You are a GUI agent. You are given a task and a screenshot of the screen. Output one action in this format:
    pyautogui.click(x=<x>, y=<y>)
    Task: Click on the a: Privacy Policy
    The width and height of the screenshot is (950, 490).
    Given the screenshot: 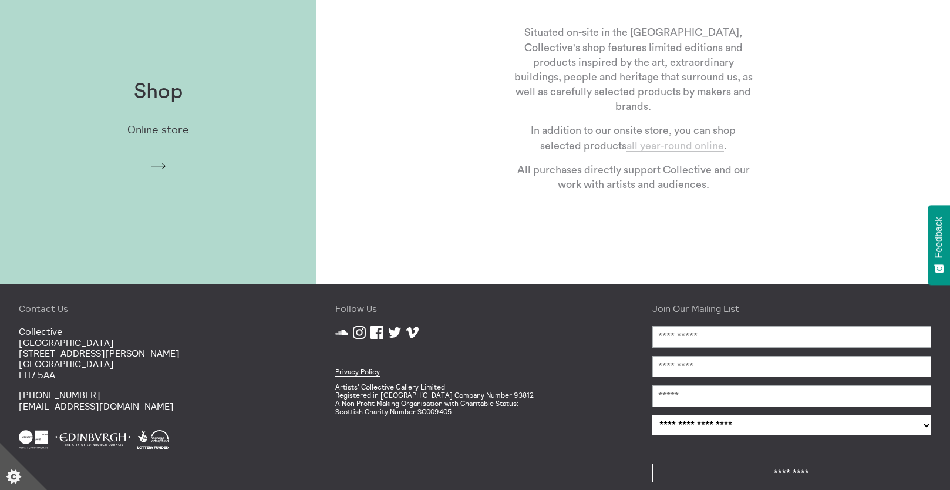 What is the action you would take?
    pyautogui.click(x=358, y=372)
    